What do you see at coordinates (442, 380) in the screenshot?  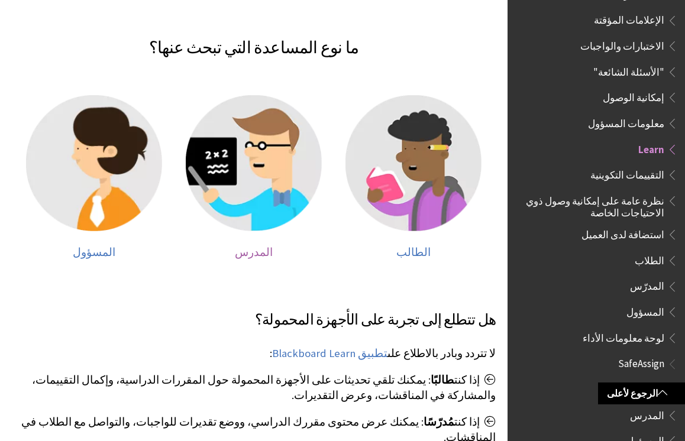 I see `span: طالبًا` at bounding box center [442, 380].